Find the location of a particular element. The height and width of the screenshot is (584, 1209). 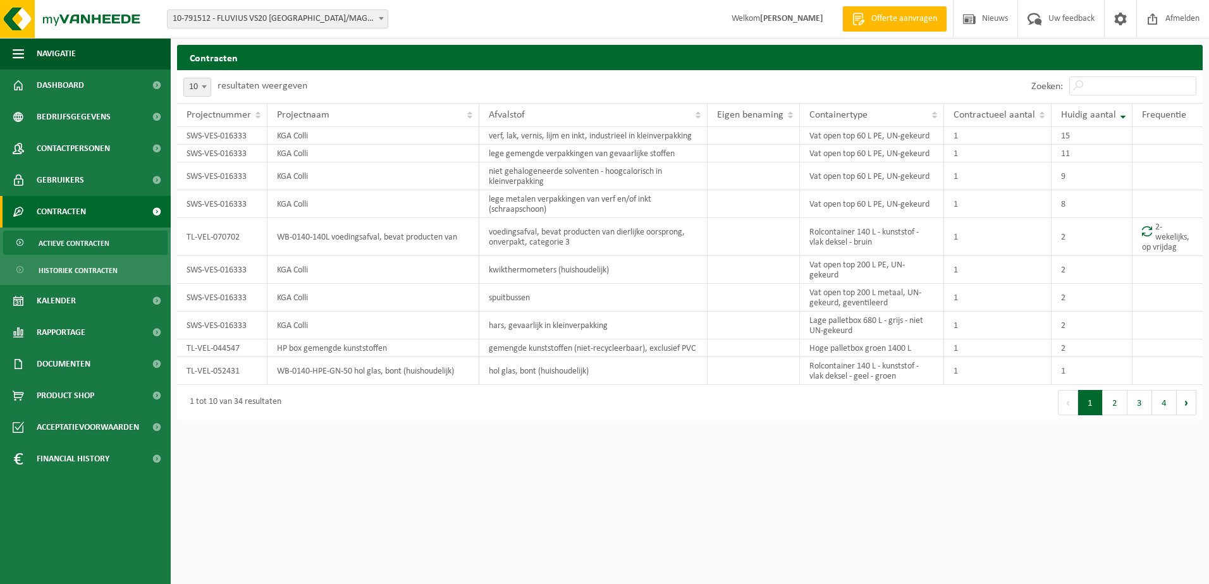

span: Contracten is located at coordinates (61, 212).